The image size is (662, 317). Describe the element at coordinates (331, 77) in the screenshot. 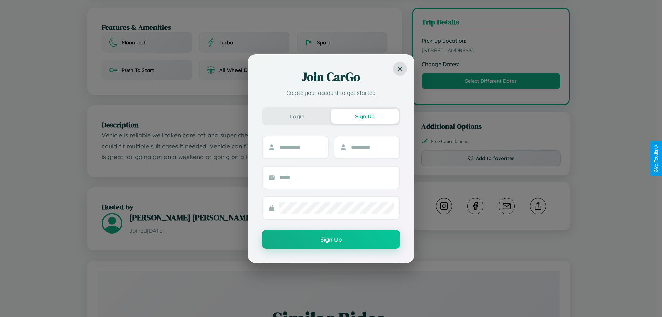

I see `h2: Join CarGo` at that location.